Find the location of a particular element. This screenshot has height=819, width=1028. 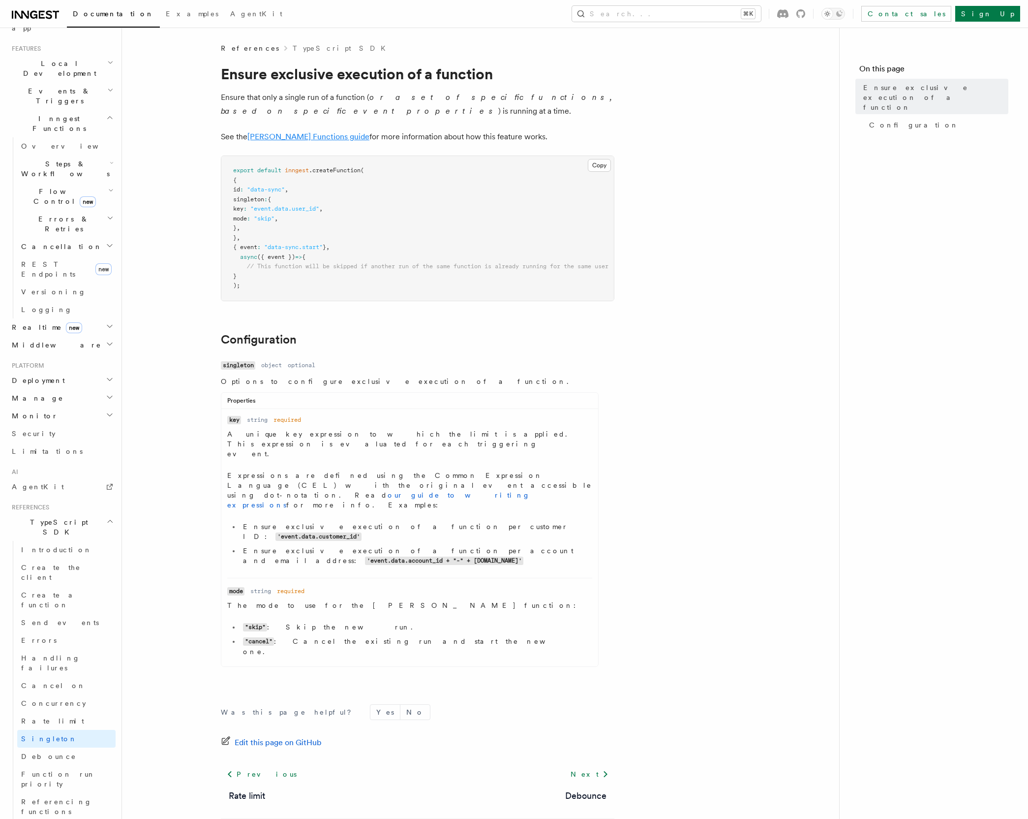

a: Create a function is located at coordinates (66, 600).